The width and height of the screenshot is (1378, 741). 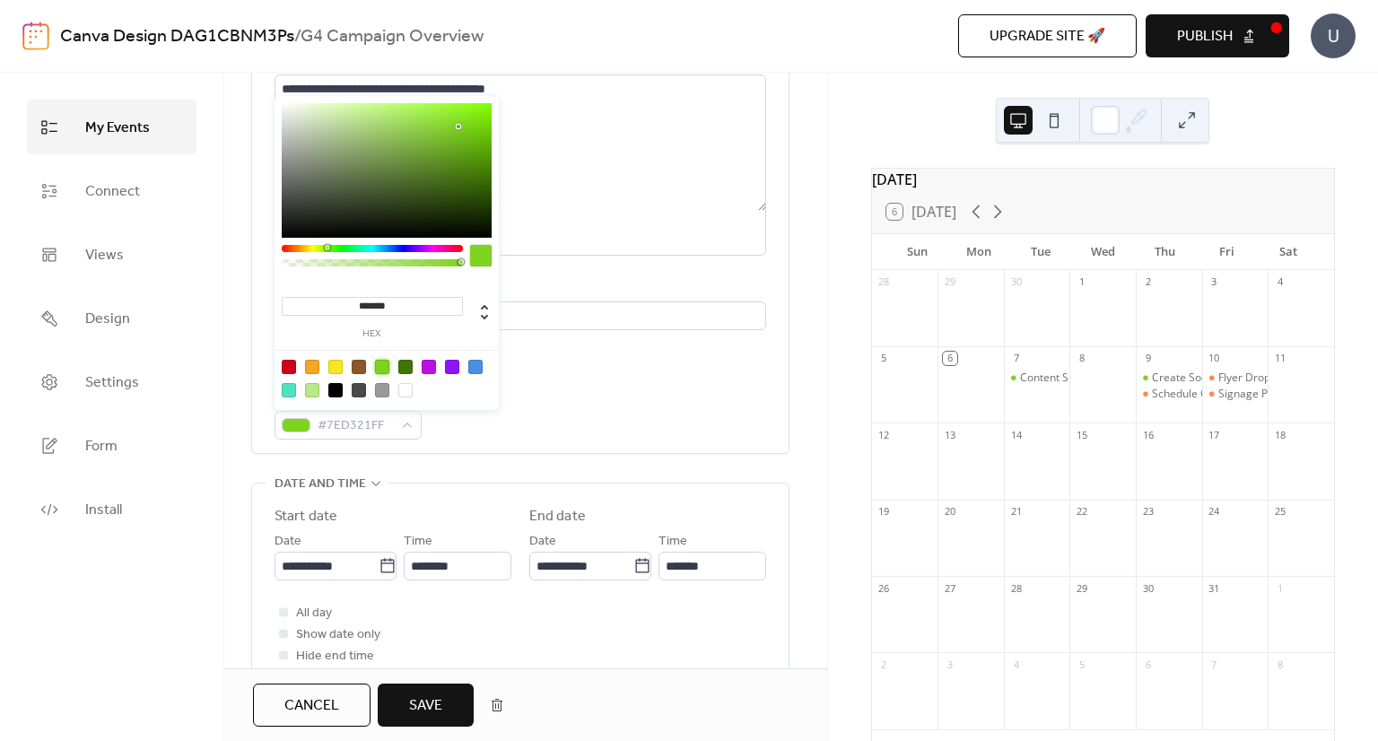 I want to click on div: 15, so click(x=1081, y=434).